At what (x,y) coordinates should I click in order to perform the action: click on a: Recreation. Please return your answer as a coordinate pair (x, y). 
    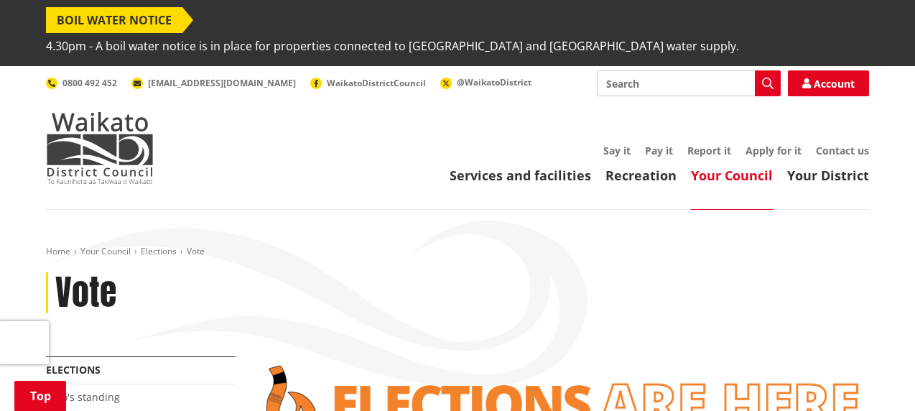
    Looking at the image, I should click on (641, 175).